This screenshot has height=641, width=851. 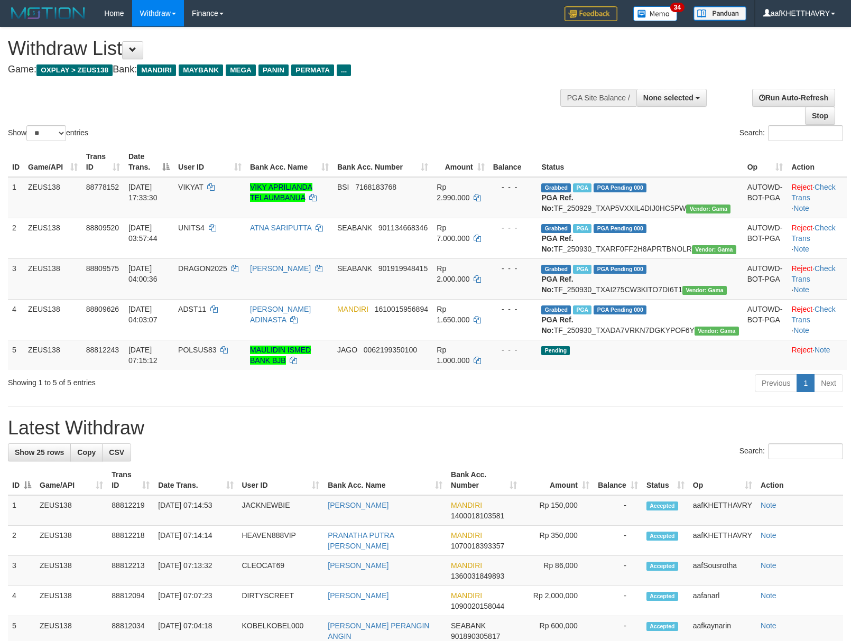 What do you see at coordinates (197, 350) in the screenshot?
I see `span: POLSUS83` at bounding box center [197, 350].